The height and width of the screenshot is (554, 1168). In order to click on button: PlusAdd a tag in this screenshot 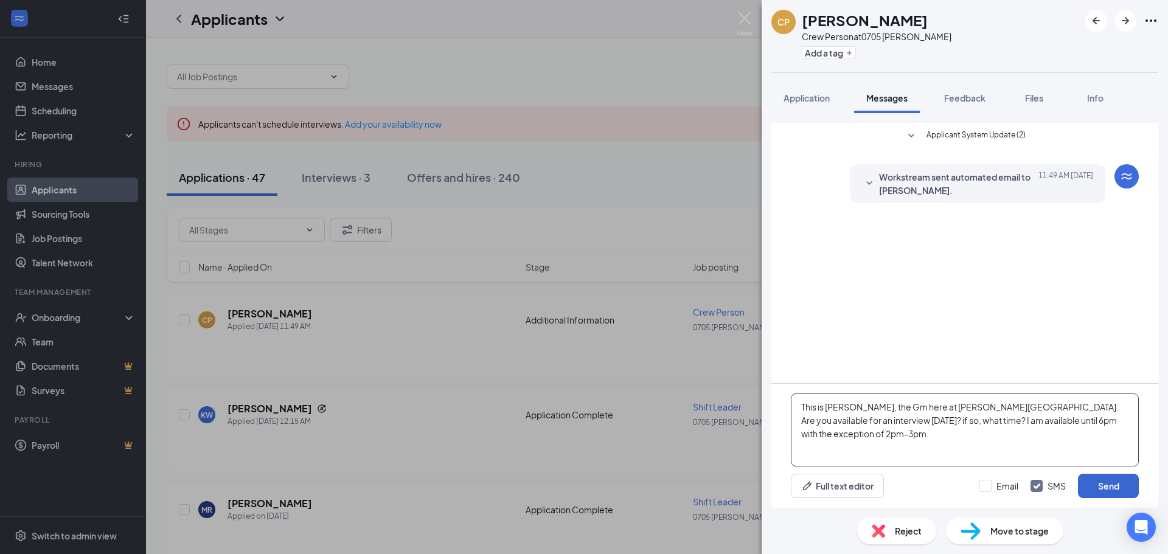, I will do `click(829, 52)`.